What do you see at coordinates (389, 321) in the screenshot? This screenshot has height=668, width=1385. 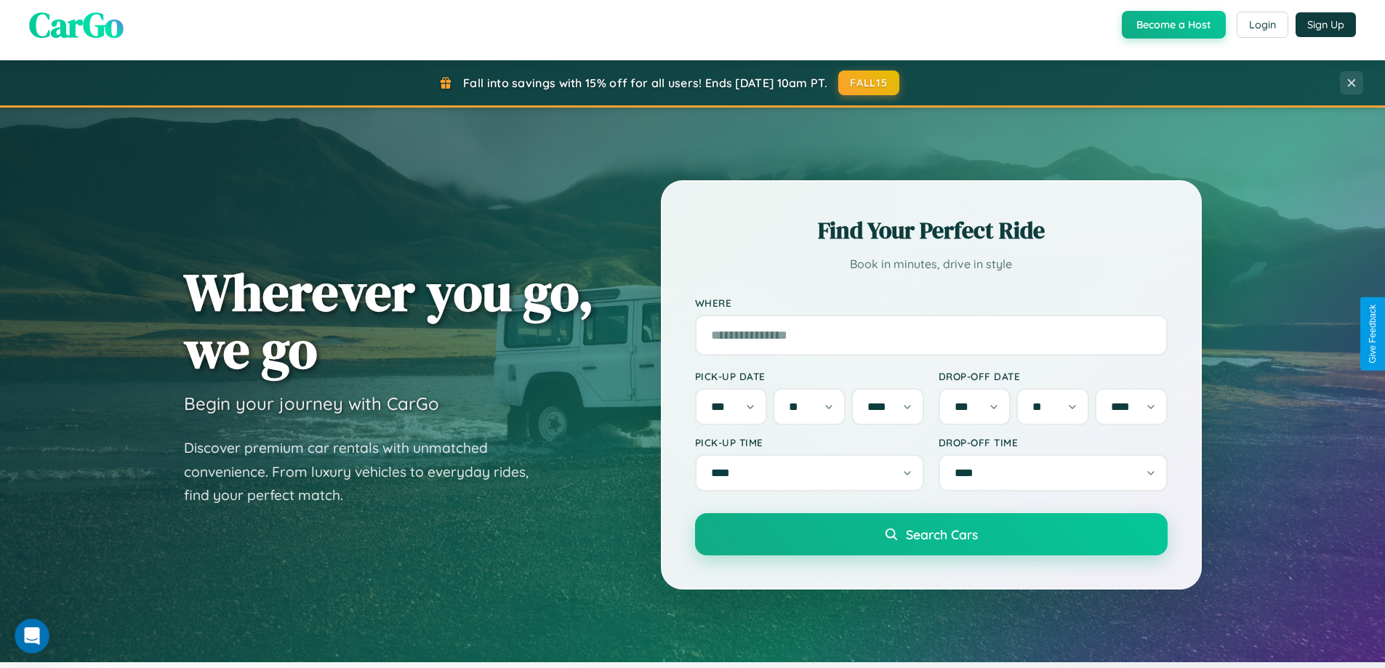 I see `h1: Wherever you go, we go` at bounding box center [389, 321].